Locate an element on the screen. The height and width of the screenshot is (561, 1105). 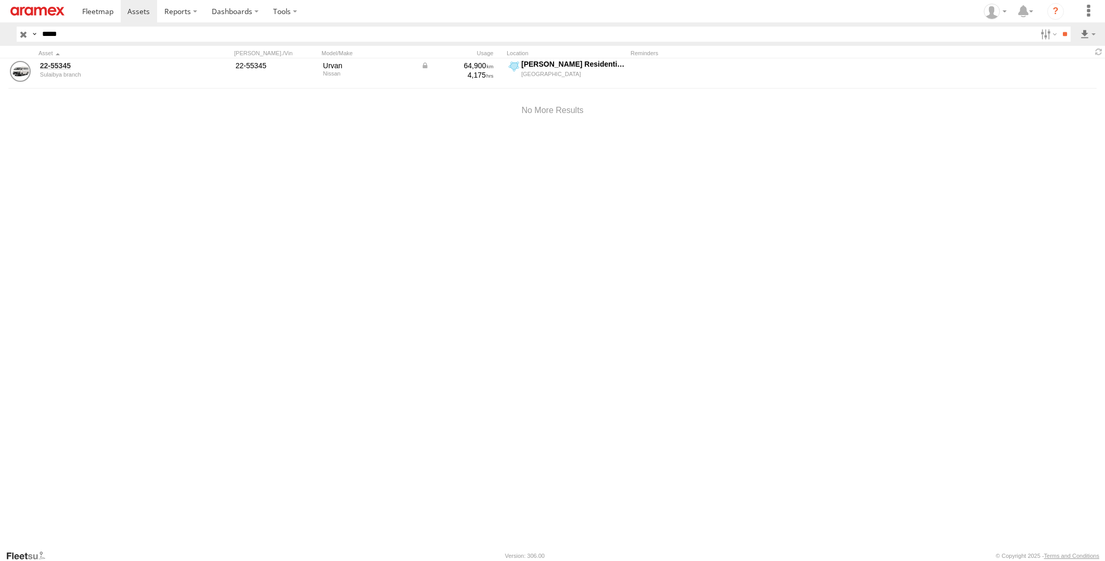
div: Nissan is located at coordinates (368, 73).